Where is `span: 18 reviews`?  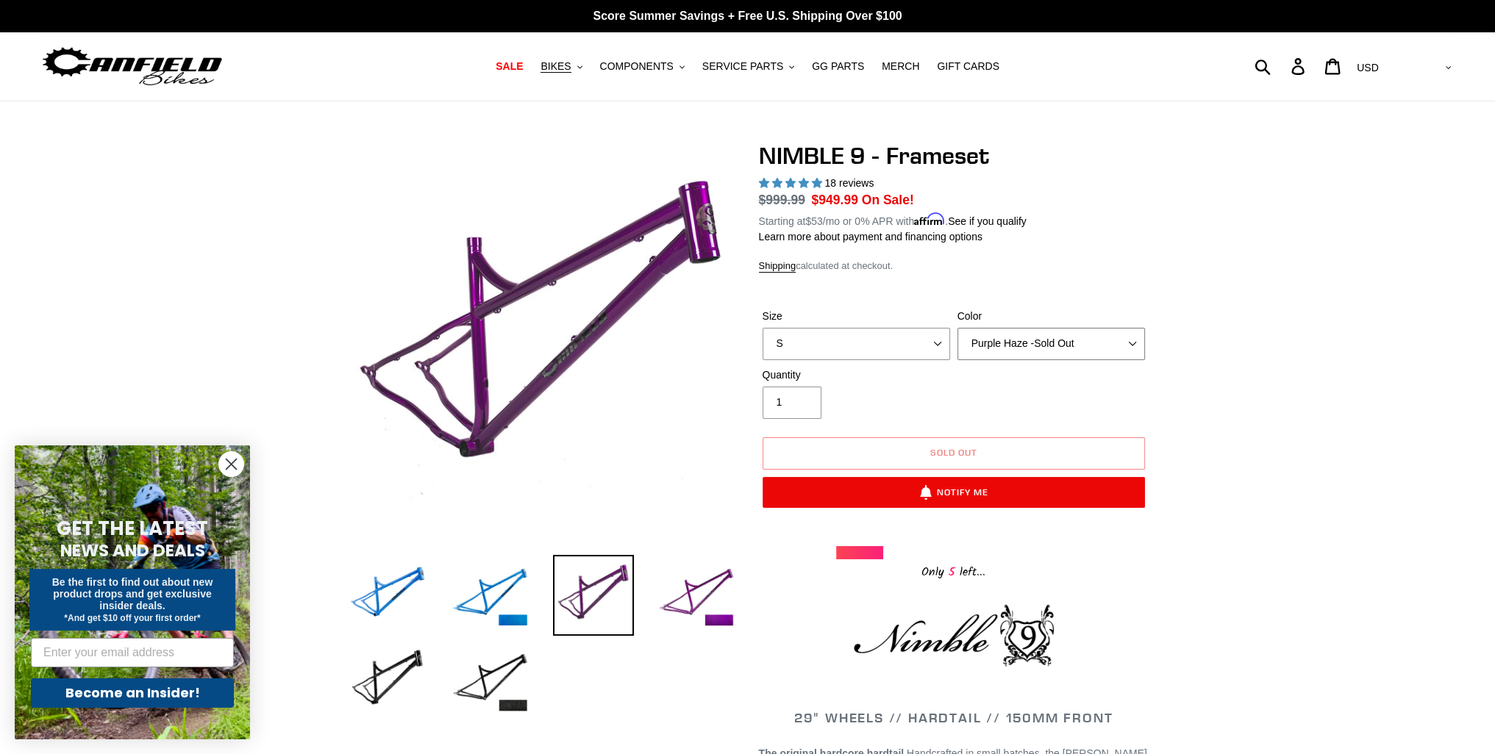
span: 18 reviews is located at coordinates (849, 183).